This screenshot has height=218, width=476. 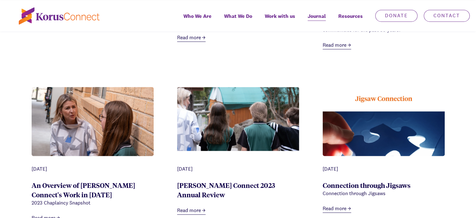 What do you see at coordinates (238, 20) in the screenshot?
I see `a: What We Do` at bounding box center [238, 20].